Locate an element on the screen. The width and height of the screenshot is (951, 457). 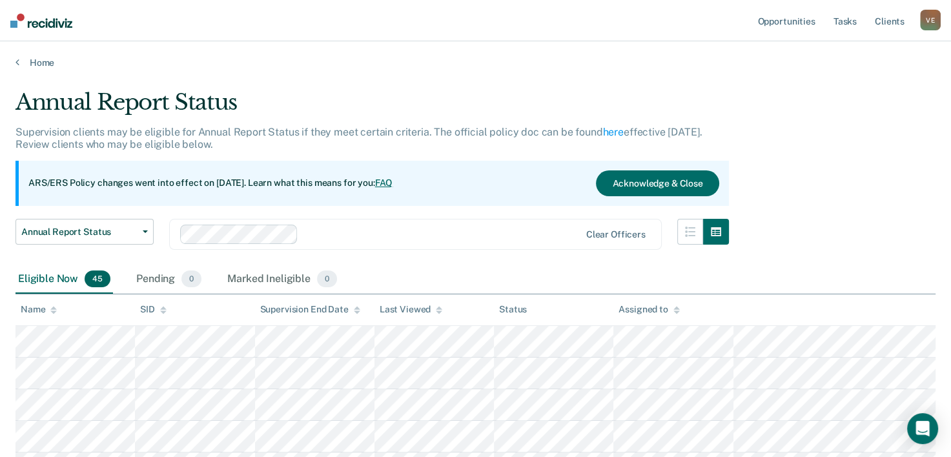
div: Last Viewed is located at coordinates (410, 309).